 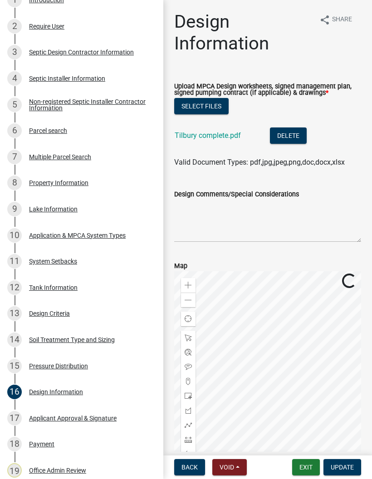 What do you see at coordinates (201, 106) in the screenshot?
I see `button: Select files` at bounding box center [201, 106].